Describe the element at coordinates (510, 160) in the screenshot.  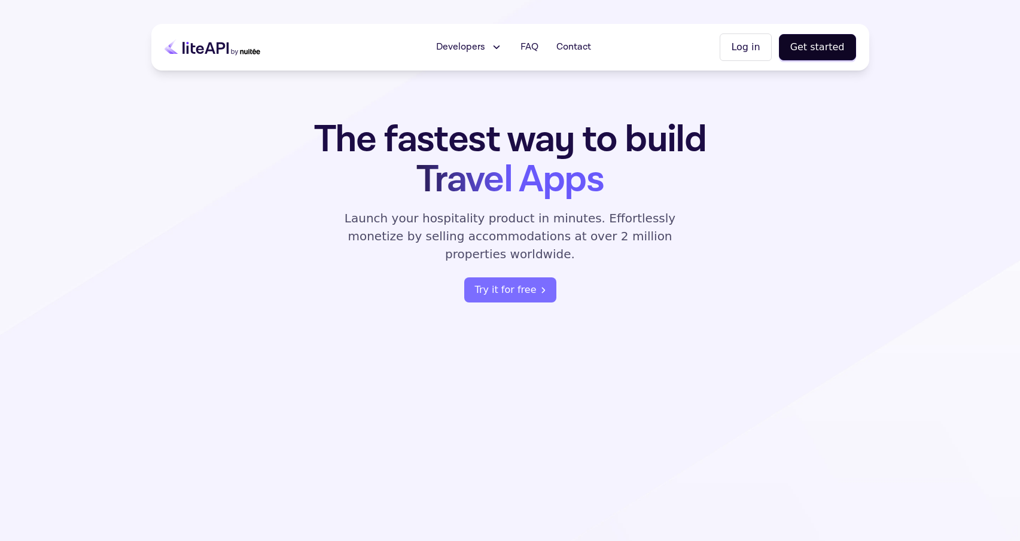
I see `h1: The fastest way to build` at that location.